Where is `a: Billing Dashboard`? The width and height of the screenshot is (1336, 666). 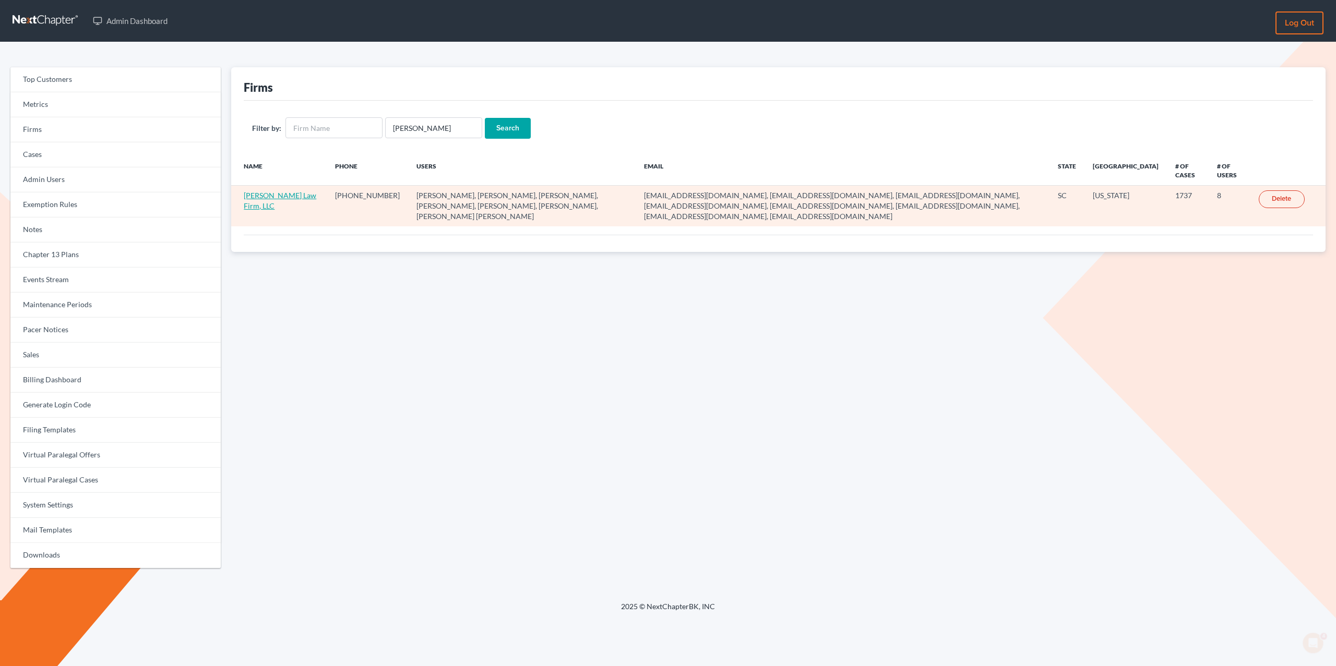 a: Billing Dashboard is located at coordinates (115, 380).